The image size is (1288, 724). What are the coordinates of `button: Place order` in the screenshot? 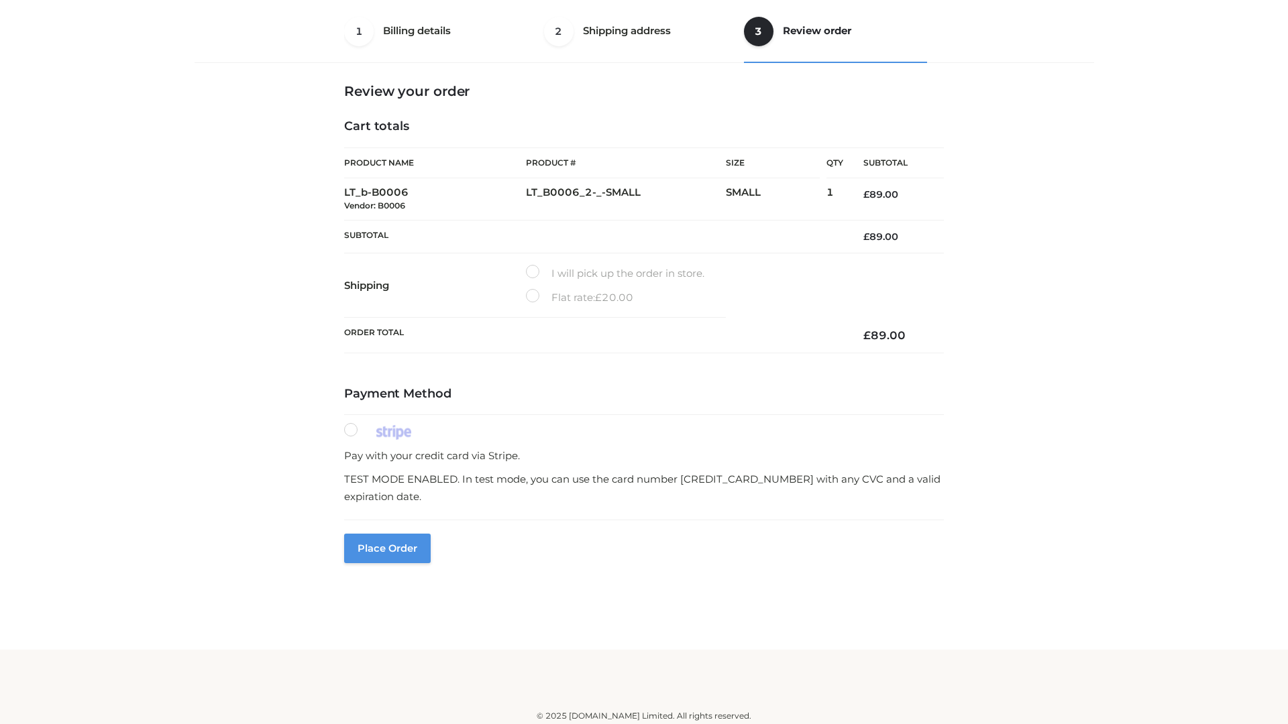 It's located at (387, 549).